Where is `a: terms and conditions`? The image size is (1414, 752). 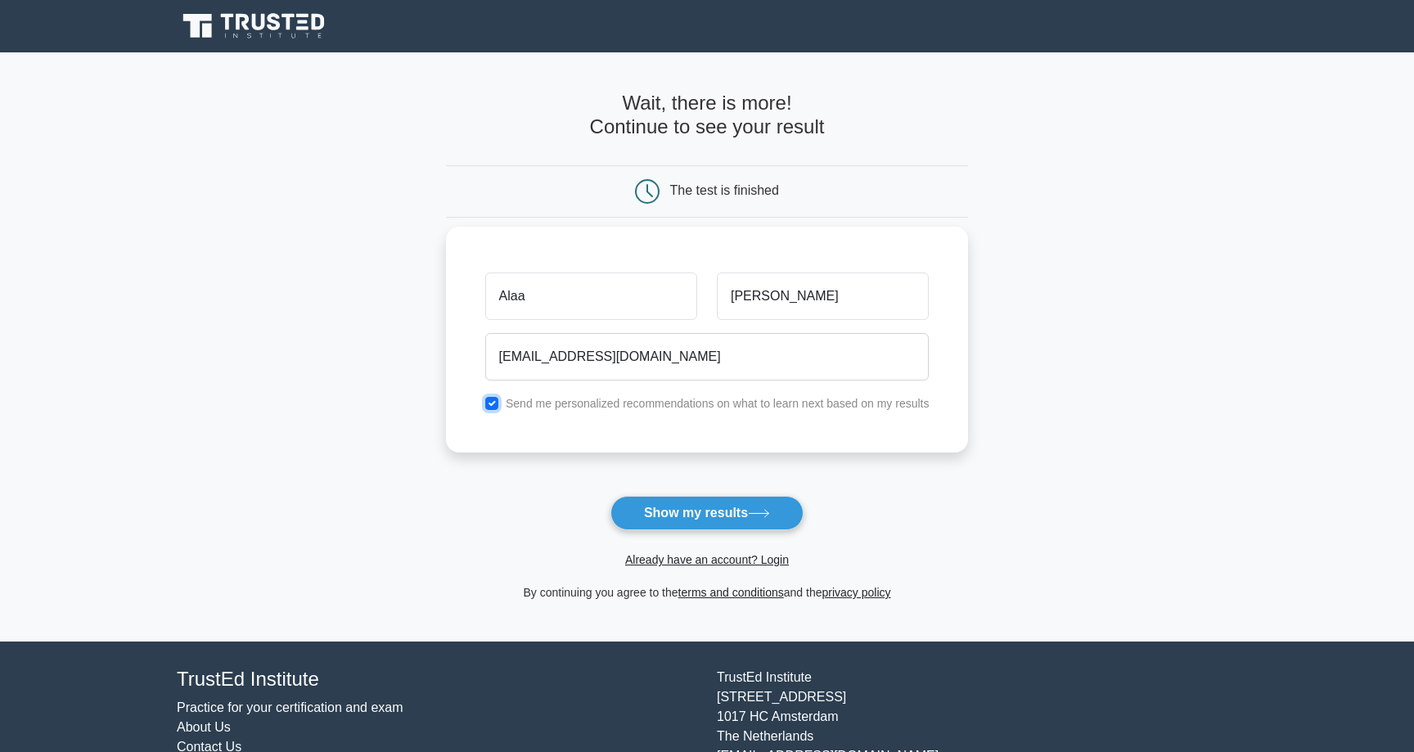
a: terms and conditions is located at coordinates (731, 592).